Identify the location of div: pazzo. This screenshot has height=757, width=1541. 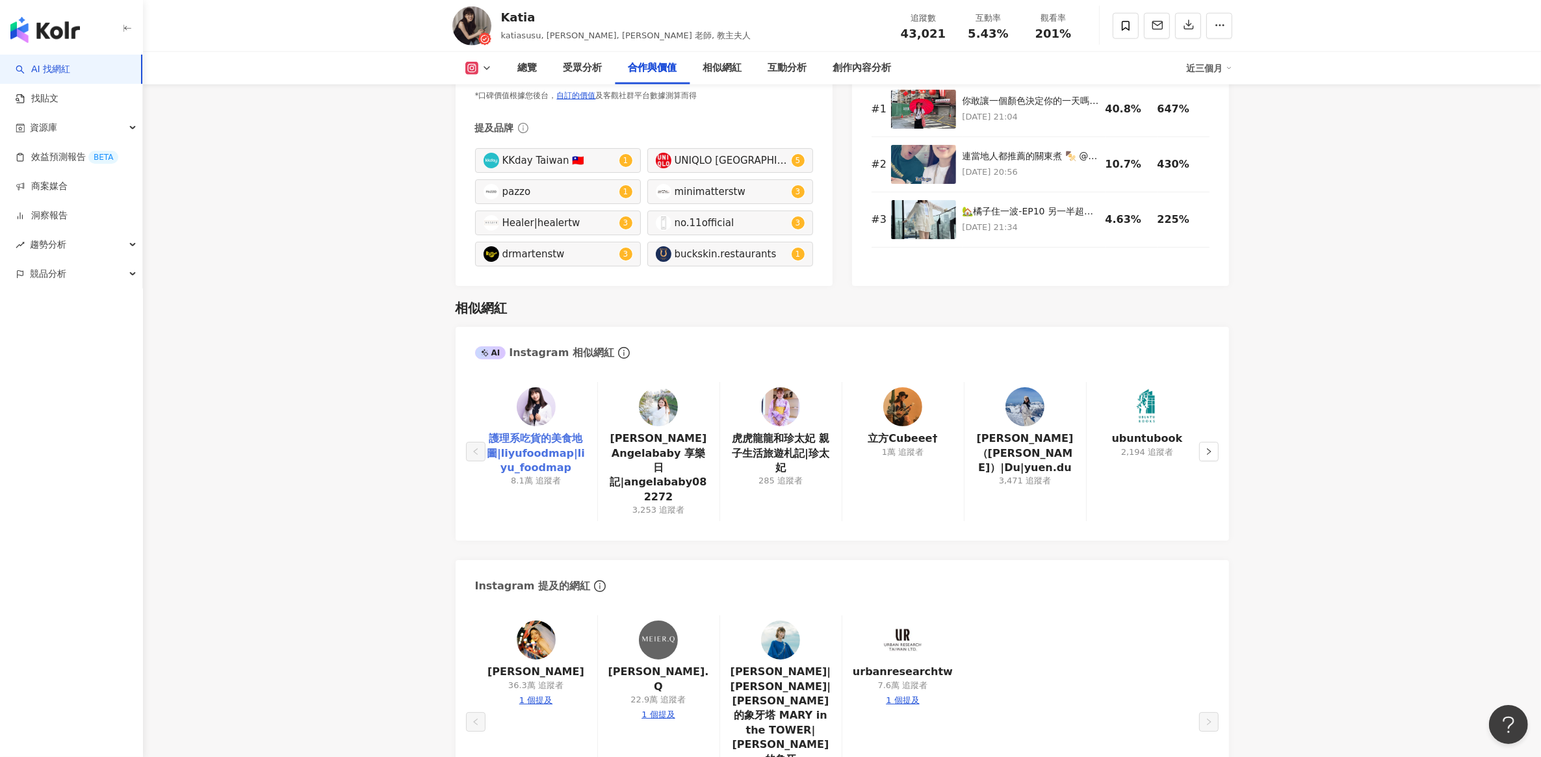
(559, 192).